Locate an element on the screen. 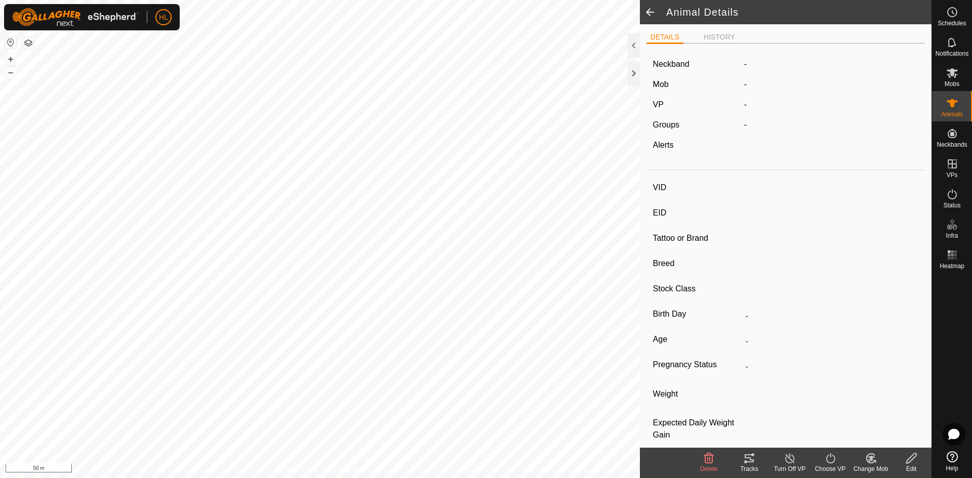  button: Map Layers is located at coordinates (28, 43).